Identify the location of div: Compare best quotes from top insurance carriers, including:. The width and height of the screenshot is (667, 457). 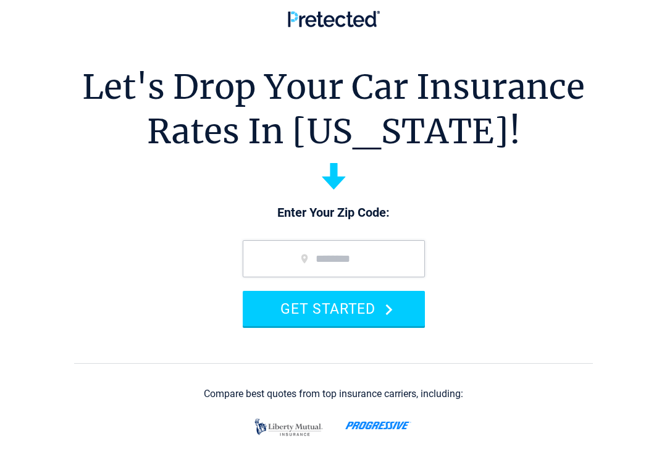
(333, 394).